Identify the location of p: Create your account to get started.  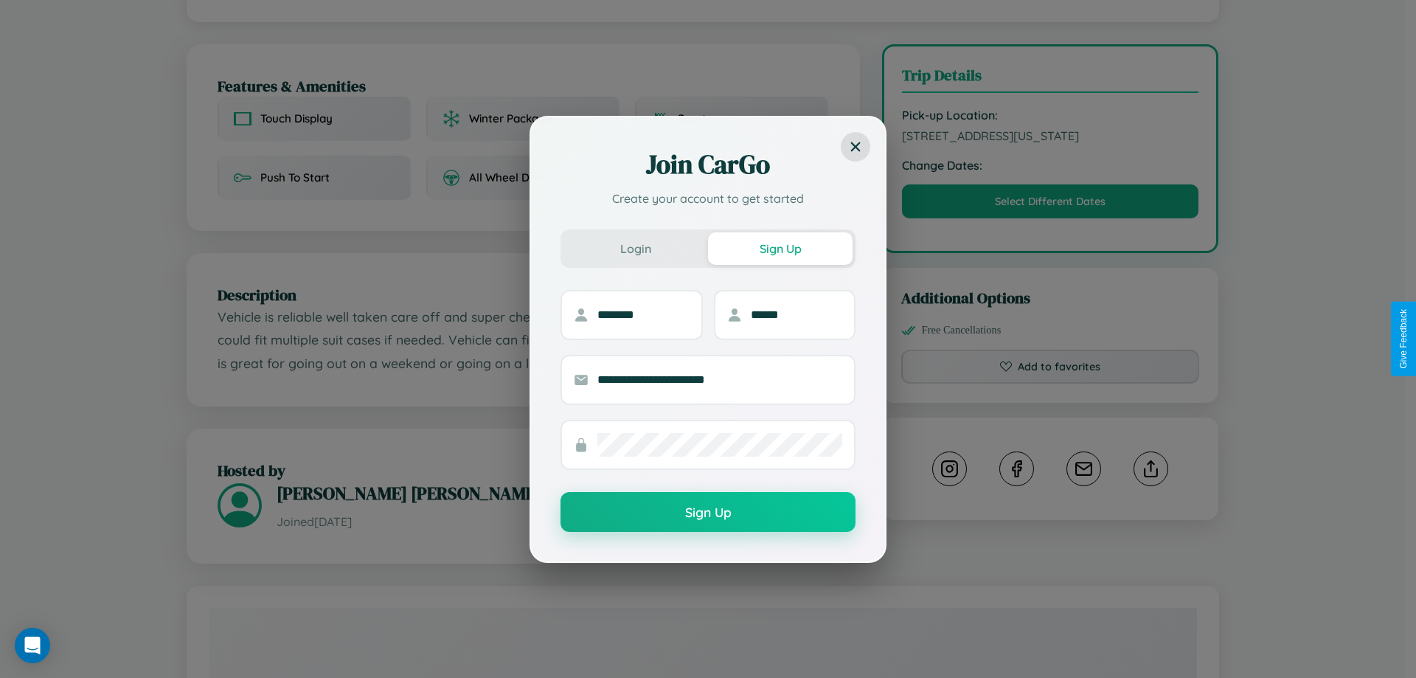
(708, 198).